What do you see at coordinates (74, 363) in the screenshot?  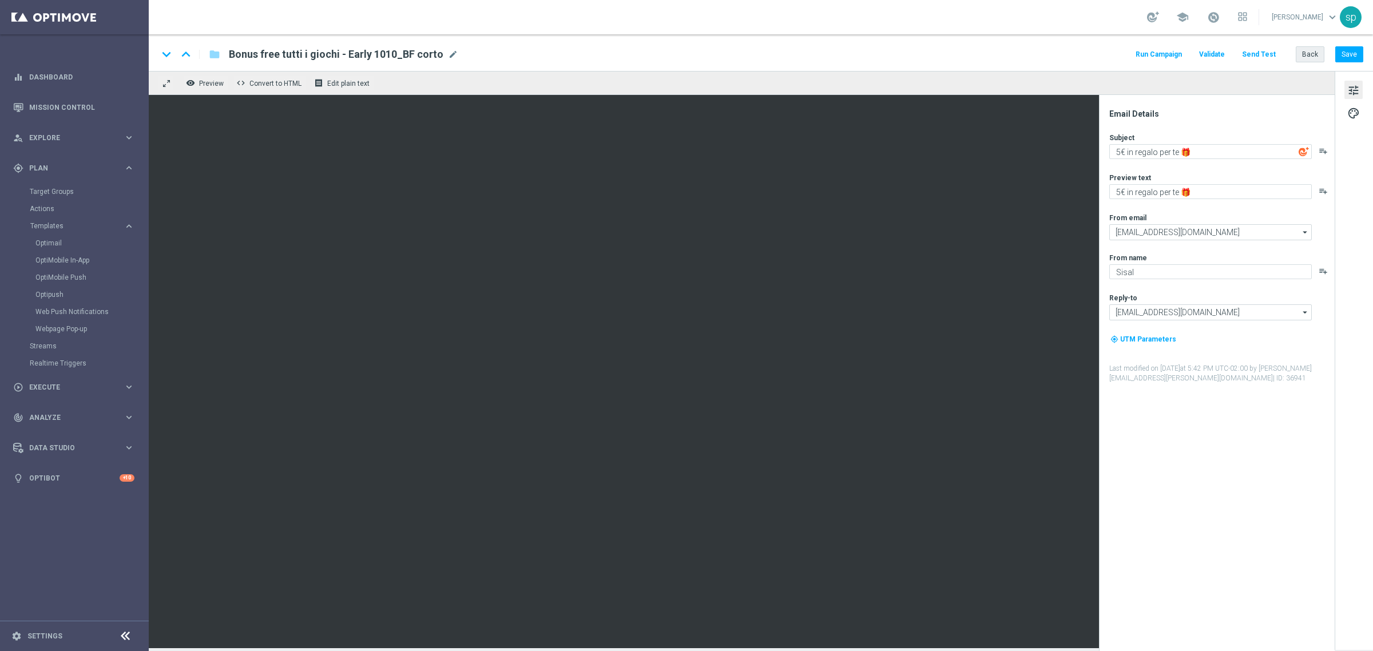 I see `a: Realtime Triggers` at bounding box center [74, 363].